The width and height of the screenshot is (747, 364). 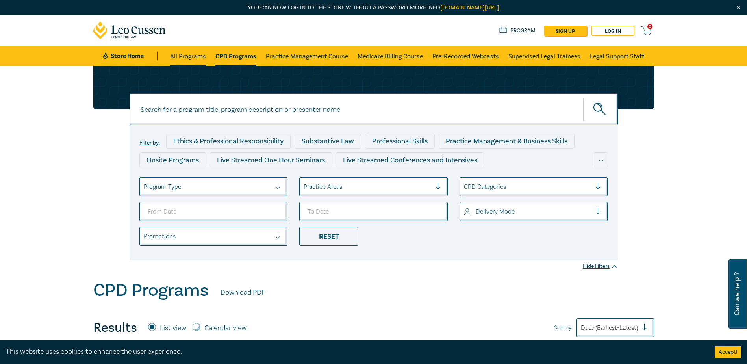 I want to click on input: Search for a program title, program description or presenter name, so click(x=374, y=109).